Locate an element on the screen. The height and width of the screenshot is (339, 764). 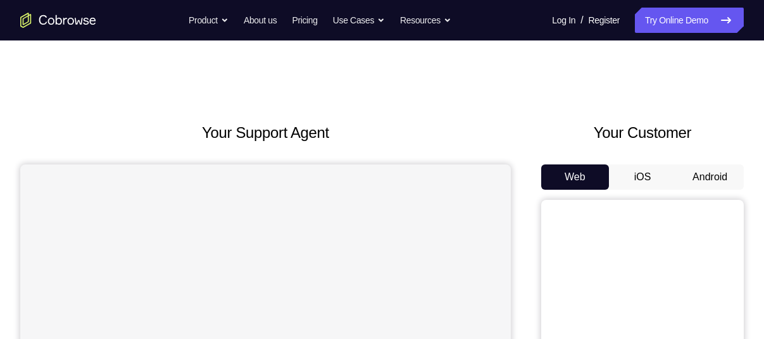
a: About us is located at coordinates (260, 20).